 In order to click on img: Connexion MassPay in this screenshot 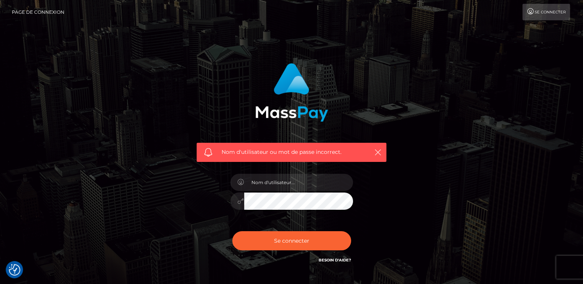, I will do `click(291, 92)`.